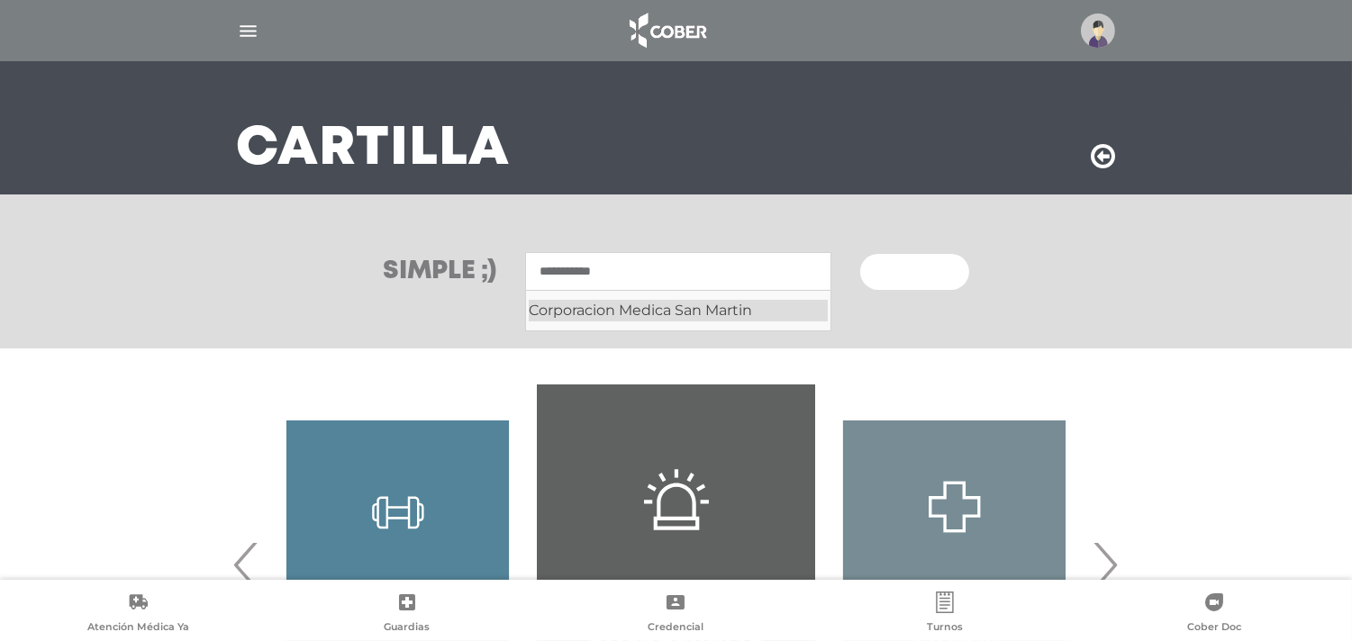 This screenshot has width=1352, height=641. What do you see at coordinates (945, 629) in the screenshot?
I see `span: Turnos` at bounding box center [945, 629].